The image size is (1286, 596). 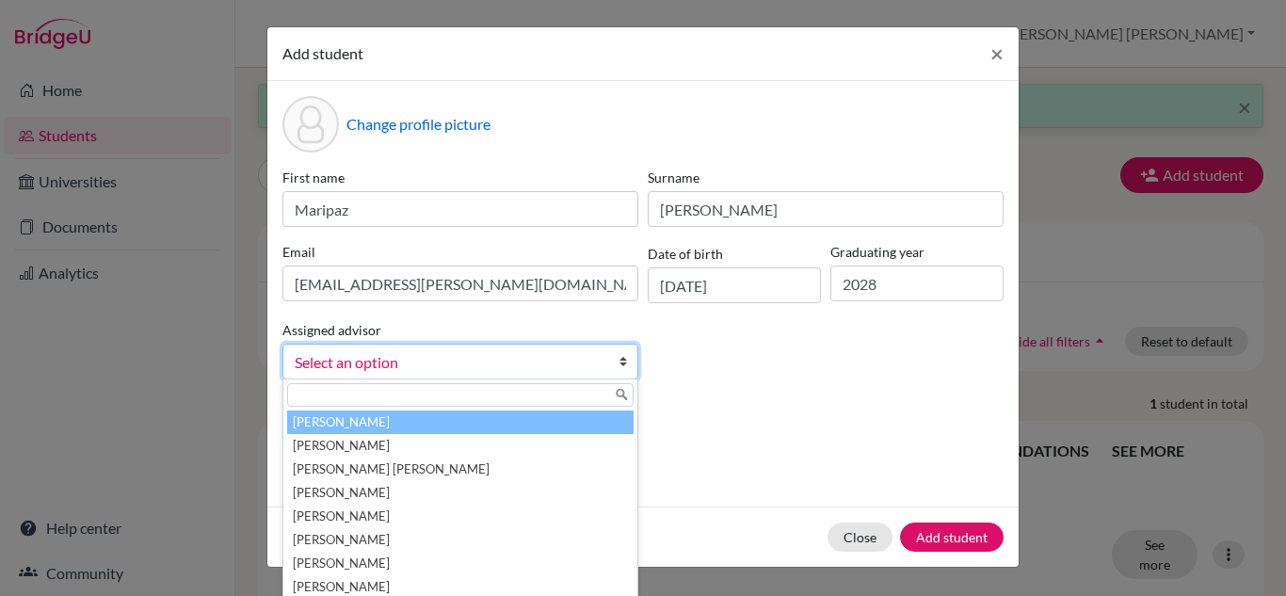 I want to click on label: Date of birth, so click(x=685, y=253).